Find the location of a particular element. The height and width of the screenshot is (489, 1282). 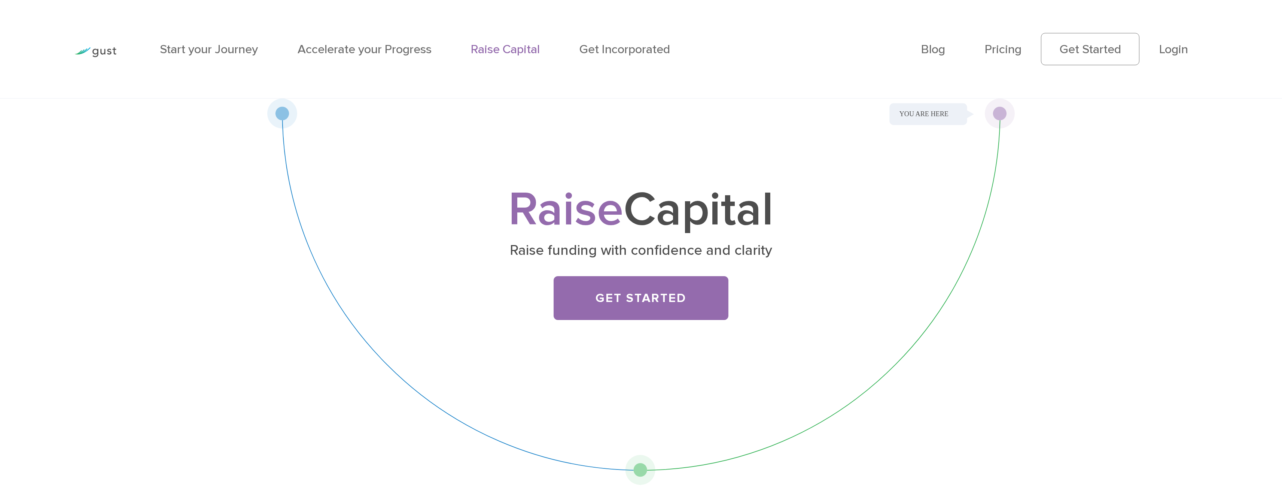

h1: Capital is located at coordinates (641, 209).